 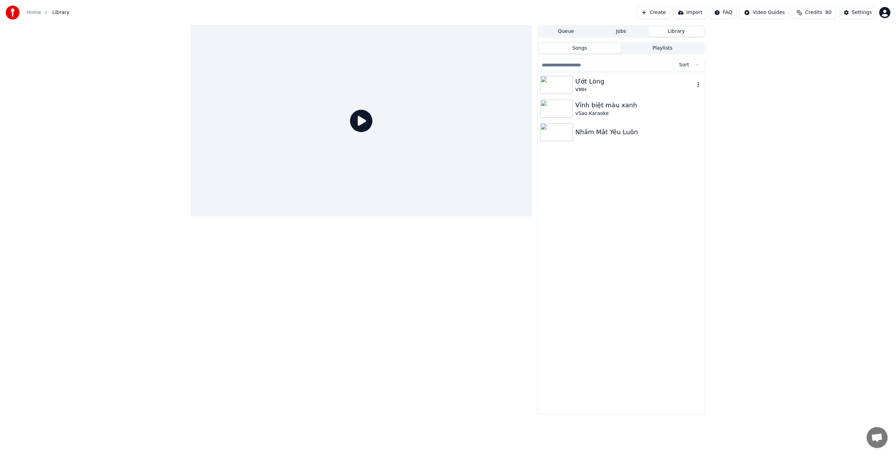 I want to click on span: Library, so click(x=61, y=13).